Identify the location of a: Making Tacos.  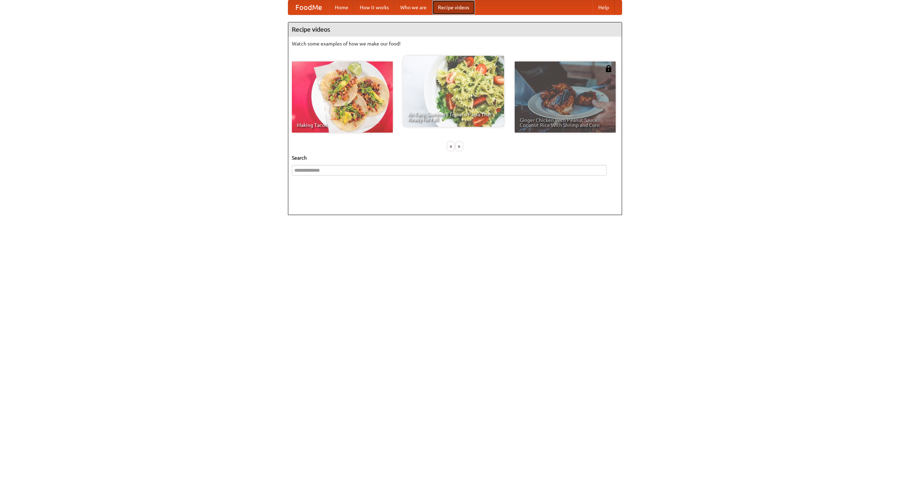
(342, 97).